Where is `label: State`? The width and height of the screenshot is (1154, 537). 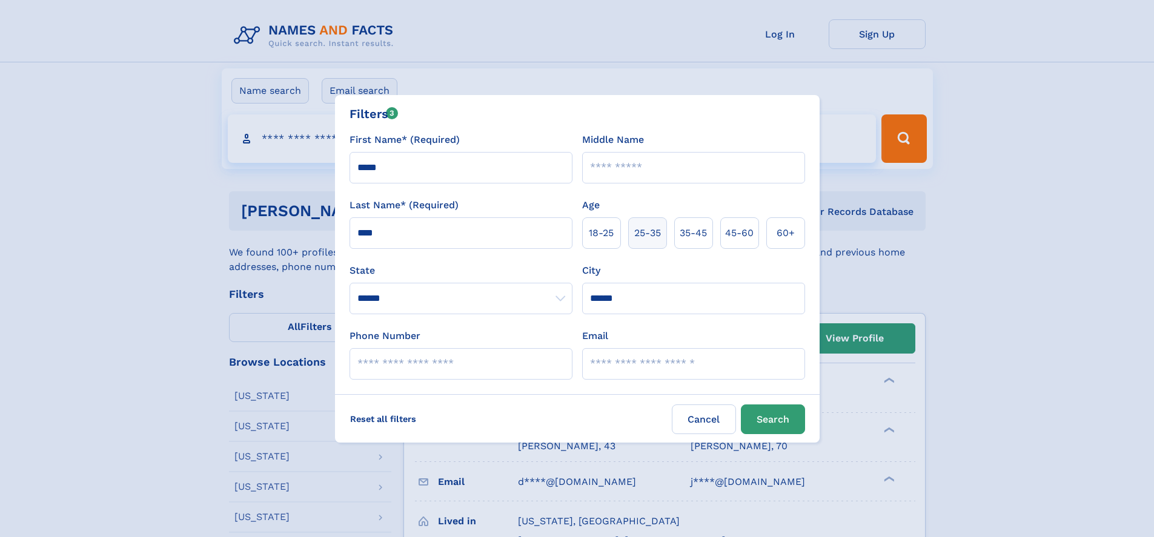
label: State is located at coordinates (461, 271).